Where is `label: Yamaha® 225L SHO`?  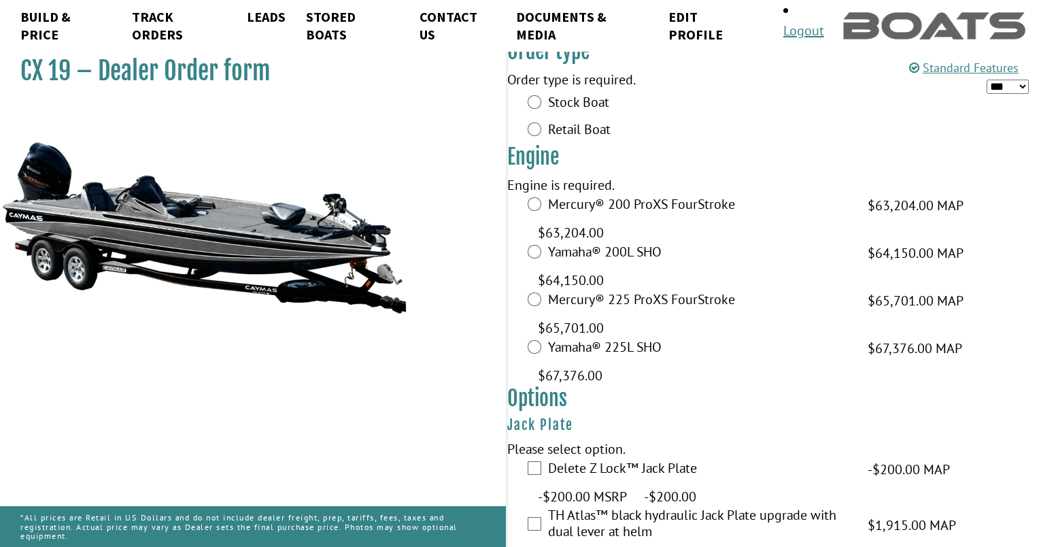
label: Yamaha® 225L SHO is located at coordinates (699, 348).